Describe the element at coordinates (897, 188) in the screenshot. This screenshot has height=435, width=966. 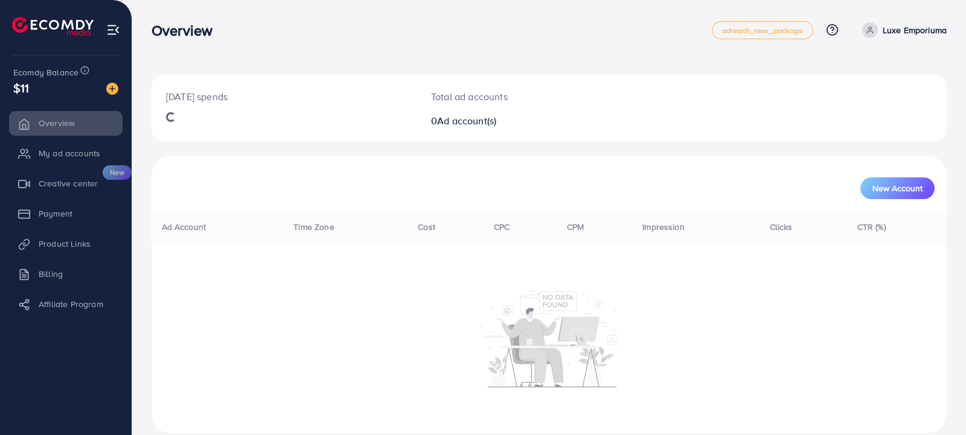
I see `span: New Account` at that location.